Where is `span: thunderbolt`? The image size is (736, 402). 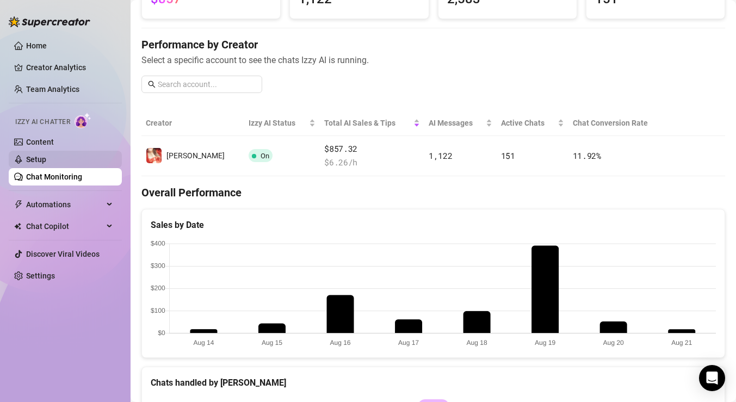
span: thunderbolt is located at coordinates (18, 204).